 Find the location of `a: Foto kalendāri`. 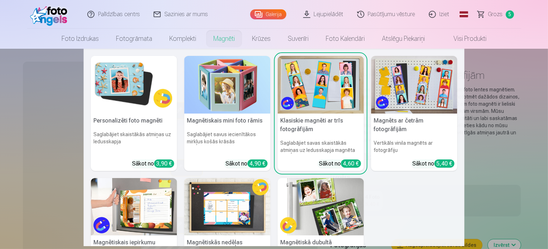

a: Foto kalendāri is located at coordinates (345, 39).